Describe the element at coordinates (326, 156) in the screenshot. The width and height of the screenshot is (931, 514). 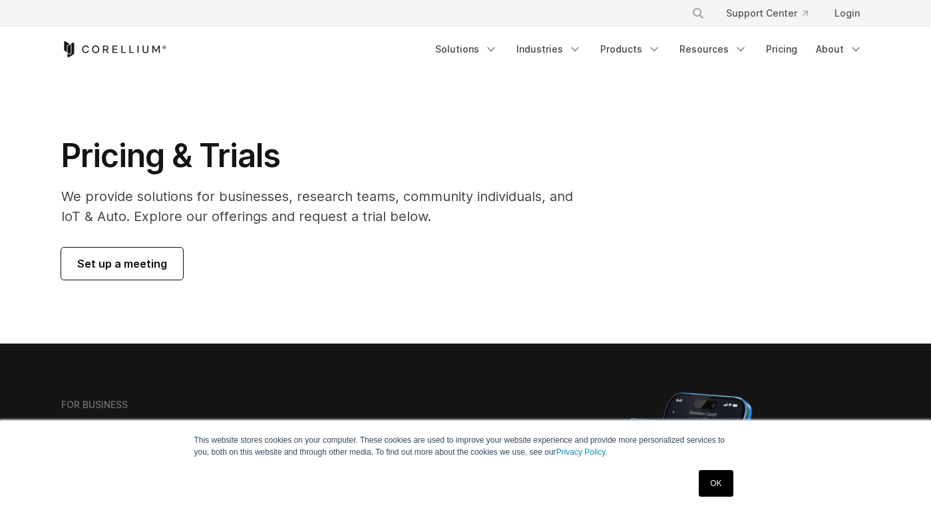
I see `h1: Pricing & Trials` at that location.